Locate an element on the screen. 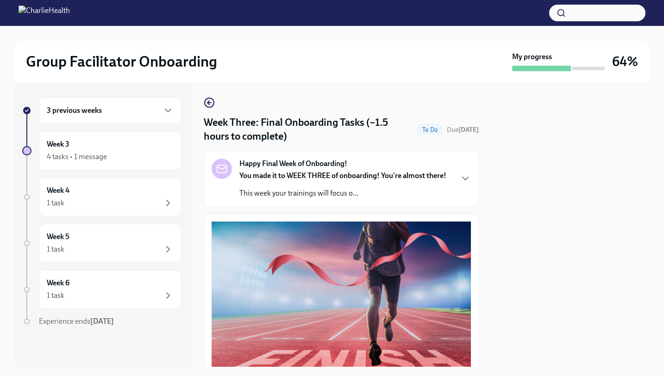  div: 4 tasks • 1 message is located at coordinates (77, 157).